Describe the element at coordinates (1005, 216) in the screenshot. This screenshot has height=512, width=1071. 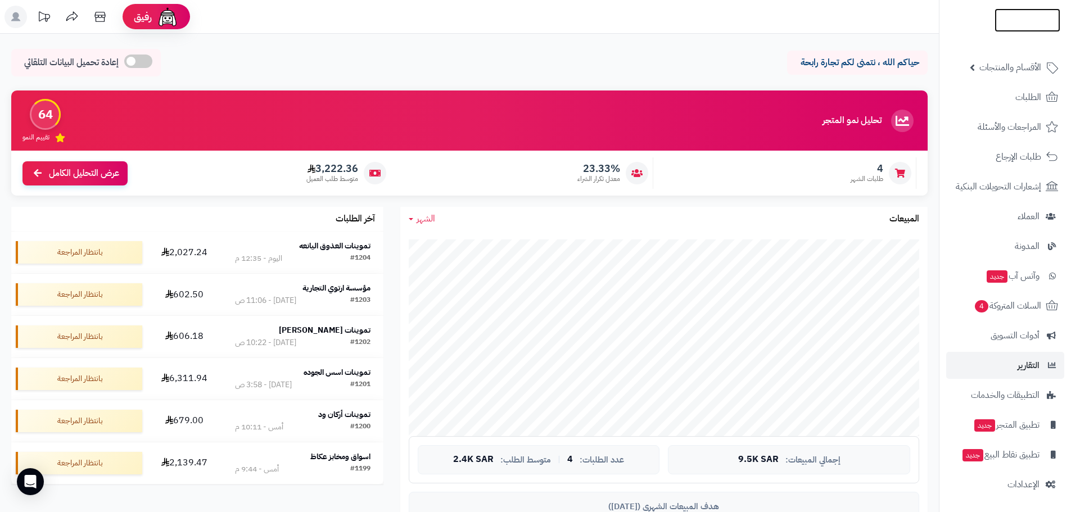
I see `a: العملاء` at that location.